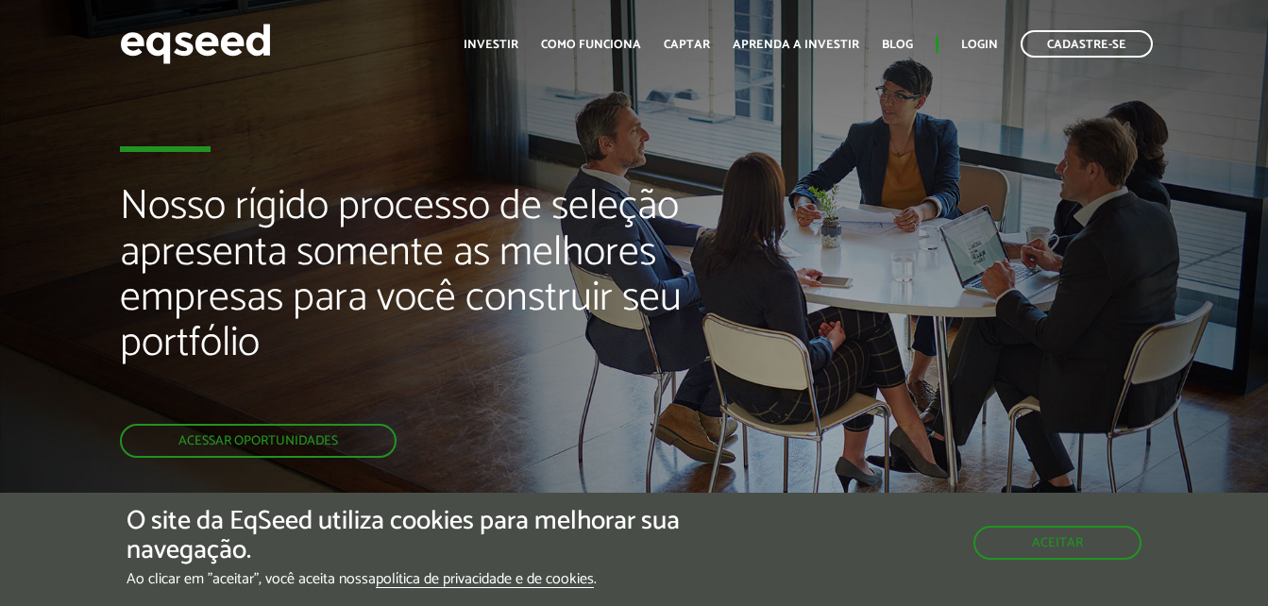 The width and height of the screenshot is (1268, 606). Describe the element at coordinates (423, 304) in the screenshot. I see `h2: Nosso rígido processo de seleção apresenta somente as melhores empresas para você construir seu p...` at that location.